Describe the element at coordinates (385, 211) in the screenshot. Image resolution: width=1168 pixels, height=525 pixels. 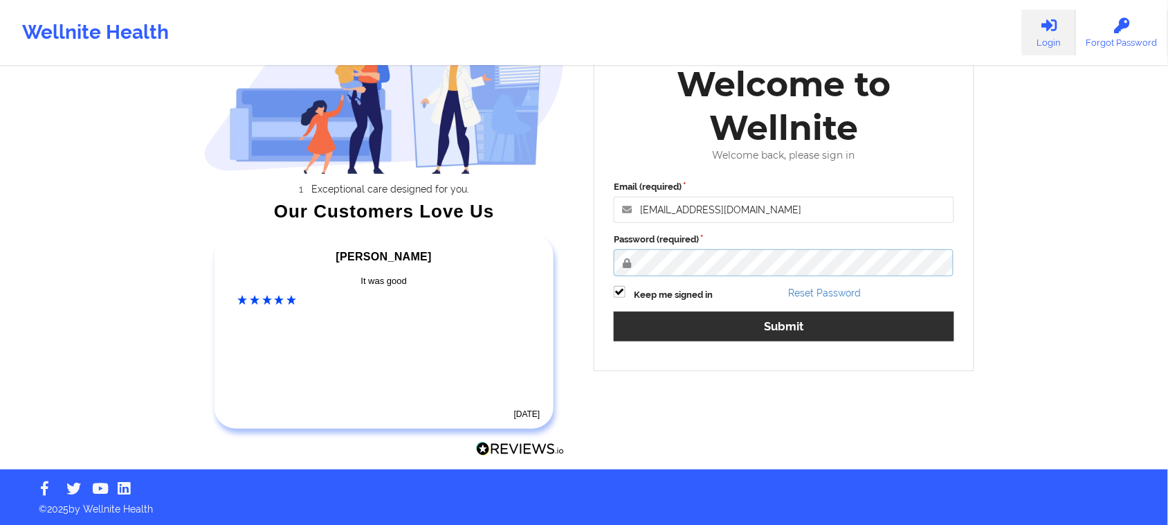
I see `div: Our Customers Love Us` at that location.